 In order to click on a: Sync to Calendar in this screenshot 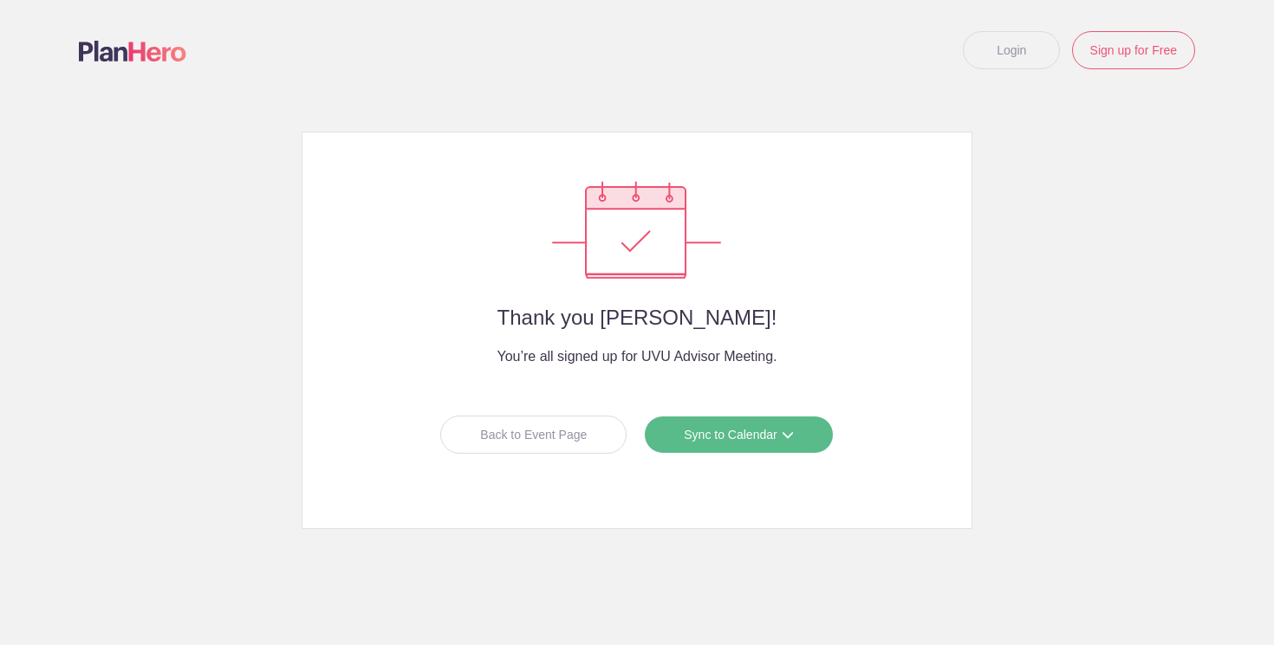, I will do `click(738, 435)`.